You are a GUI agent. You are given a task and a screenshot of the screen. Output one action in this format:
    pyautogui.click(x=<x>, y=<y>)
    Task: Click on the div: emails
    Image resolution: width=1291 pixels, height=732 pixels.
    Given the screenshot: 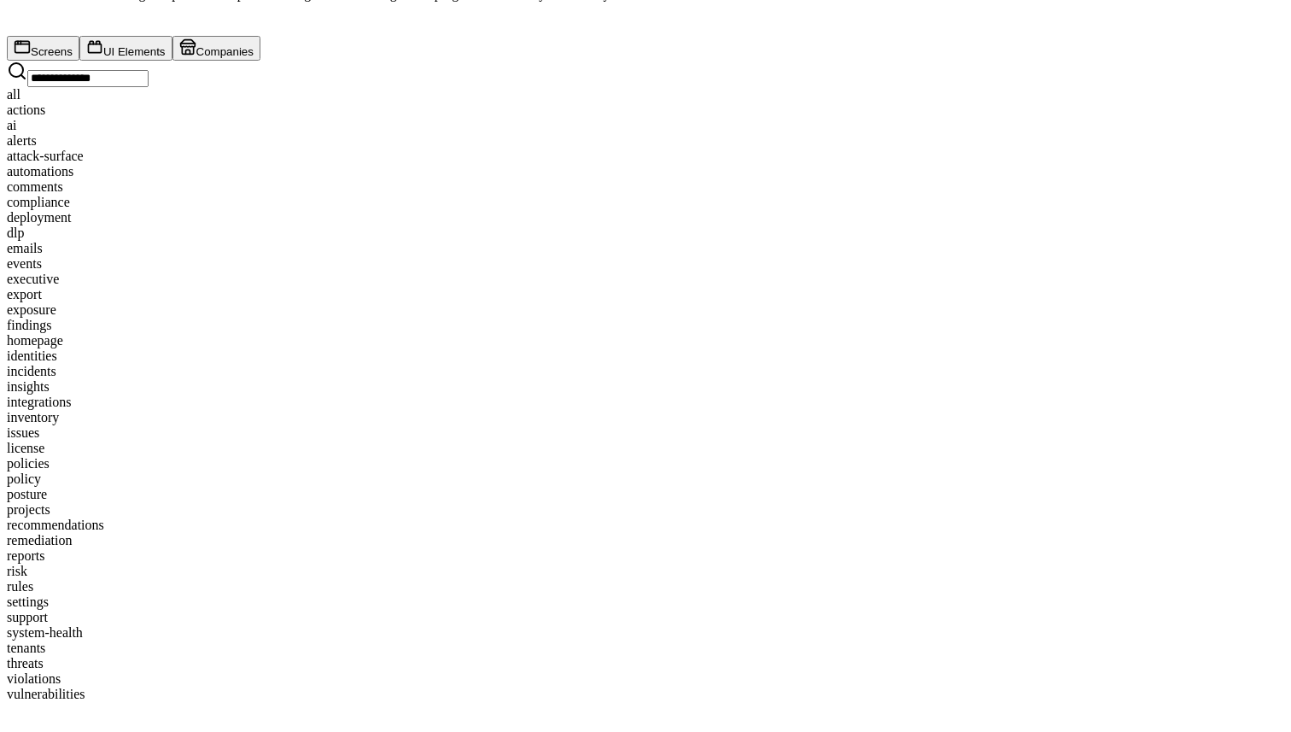 What is the action you would take?
    pyautogui.click(x=645, y=248)
    